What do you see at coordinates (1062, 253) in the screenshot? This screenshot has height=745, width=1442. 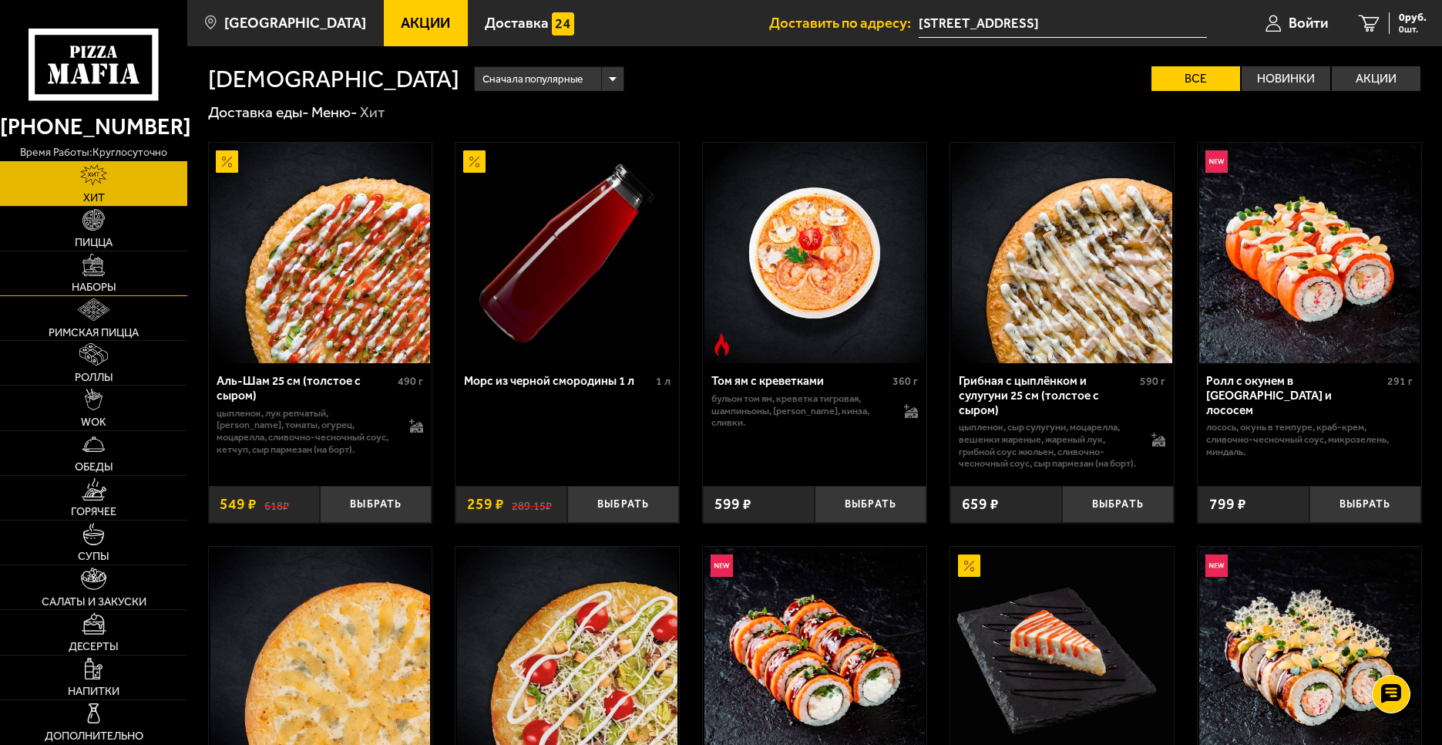 I see `a: Грибная с цыплёнком и сулугуни 25 см (толстое с сыром)` at bounding box center [1062, 253].